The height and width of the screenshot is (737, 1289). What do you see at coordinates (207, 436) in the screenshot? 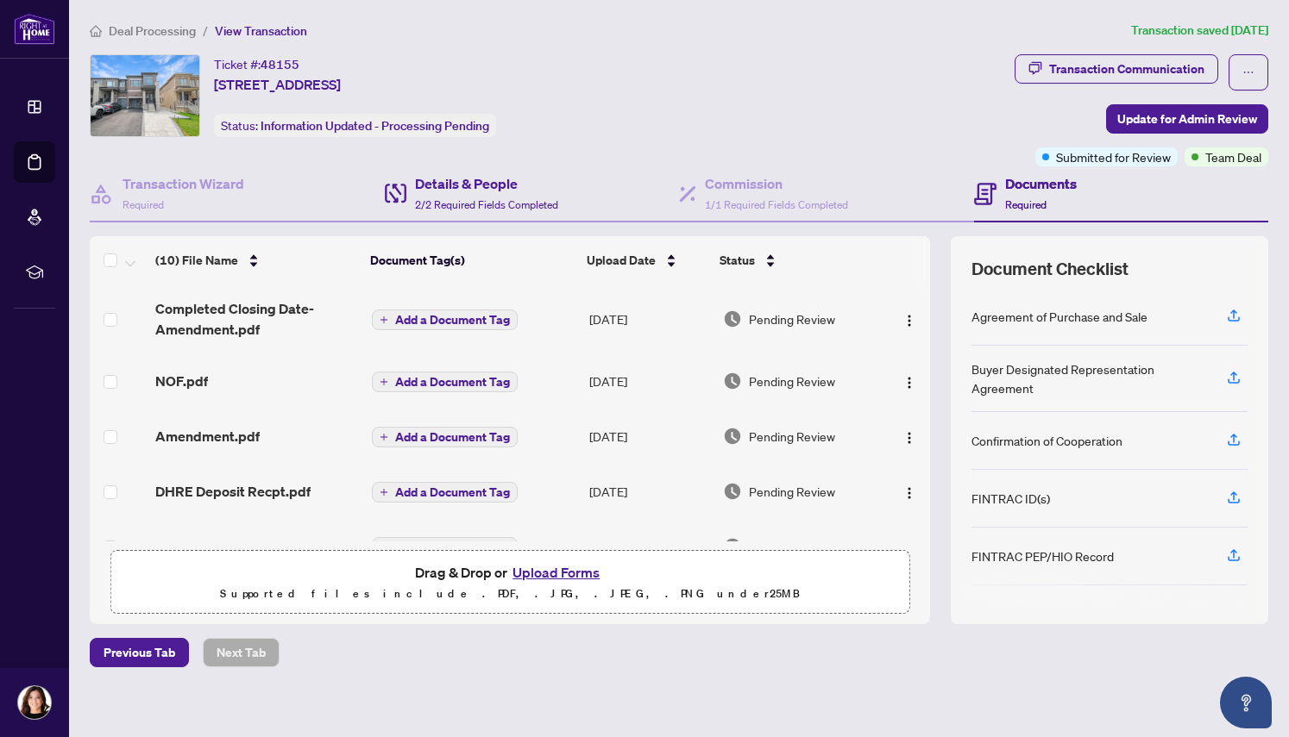
I see `span: Amendment.pdf` at bounding box center [207, 436].